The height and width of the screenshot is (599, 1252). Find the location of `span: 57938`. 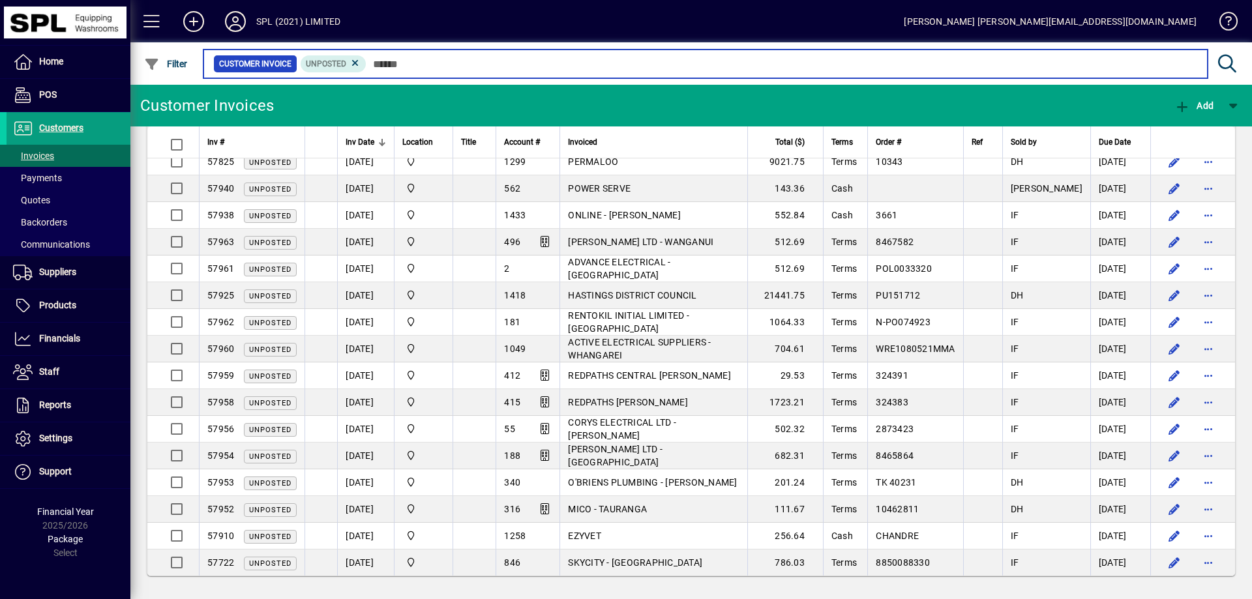

span: 57938 is located at coordinates (220, 215).